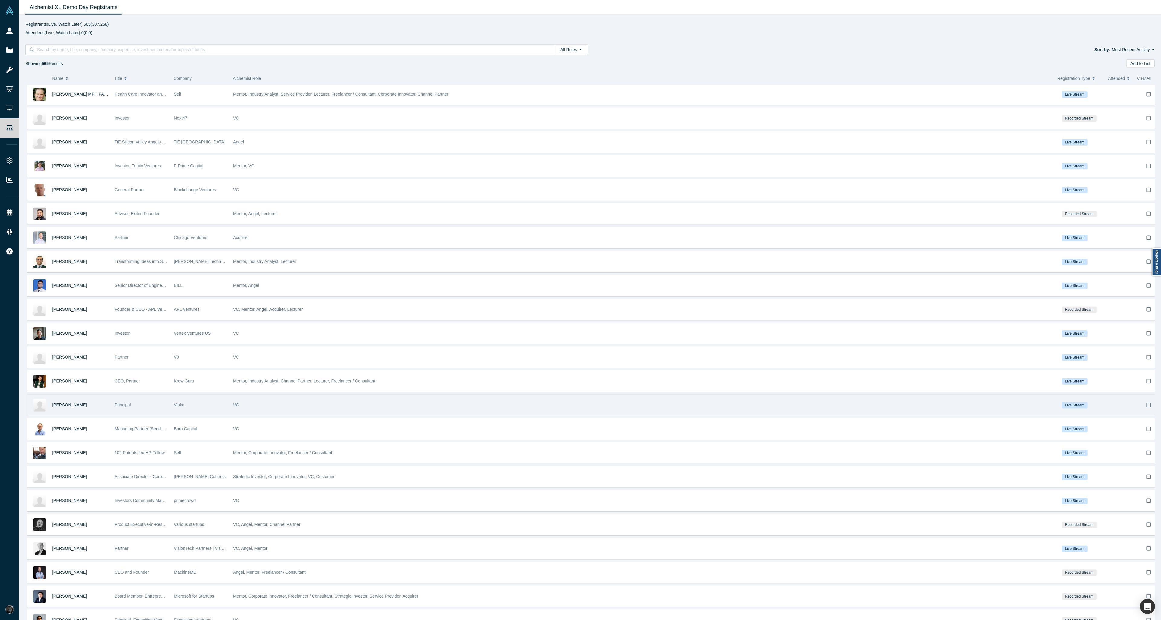  I want to click on img: Simon Tiu's Profile Image, so click(40, 333).